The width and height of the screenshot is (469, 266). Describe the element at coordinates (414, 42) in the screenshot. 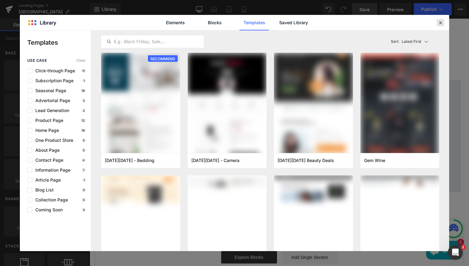

I see `button: Latest FirstSort:Latest First` at that location.